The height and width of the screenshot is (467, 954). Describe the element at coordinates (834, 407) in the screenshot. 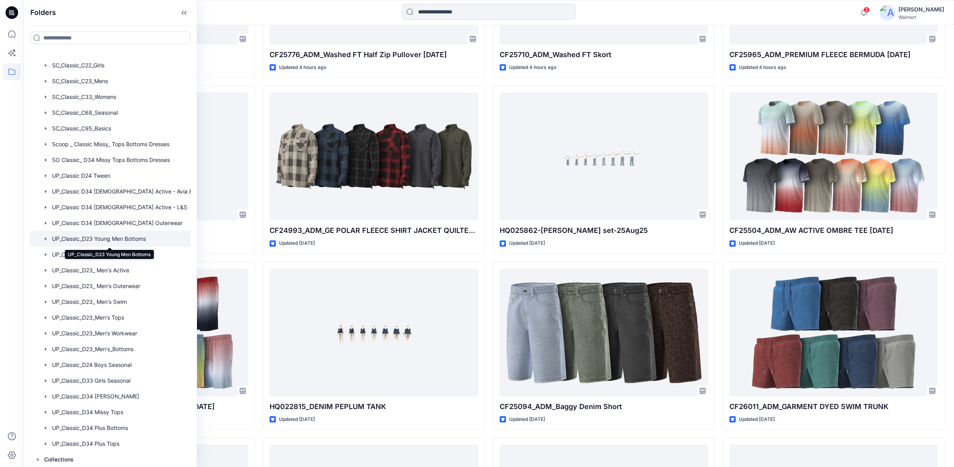

I see `p: CF26011_ADM_GARMENT DYED SWIM TRUNK` at that location.